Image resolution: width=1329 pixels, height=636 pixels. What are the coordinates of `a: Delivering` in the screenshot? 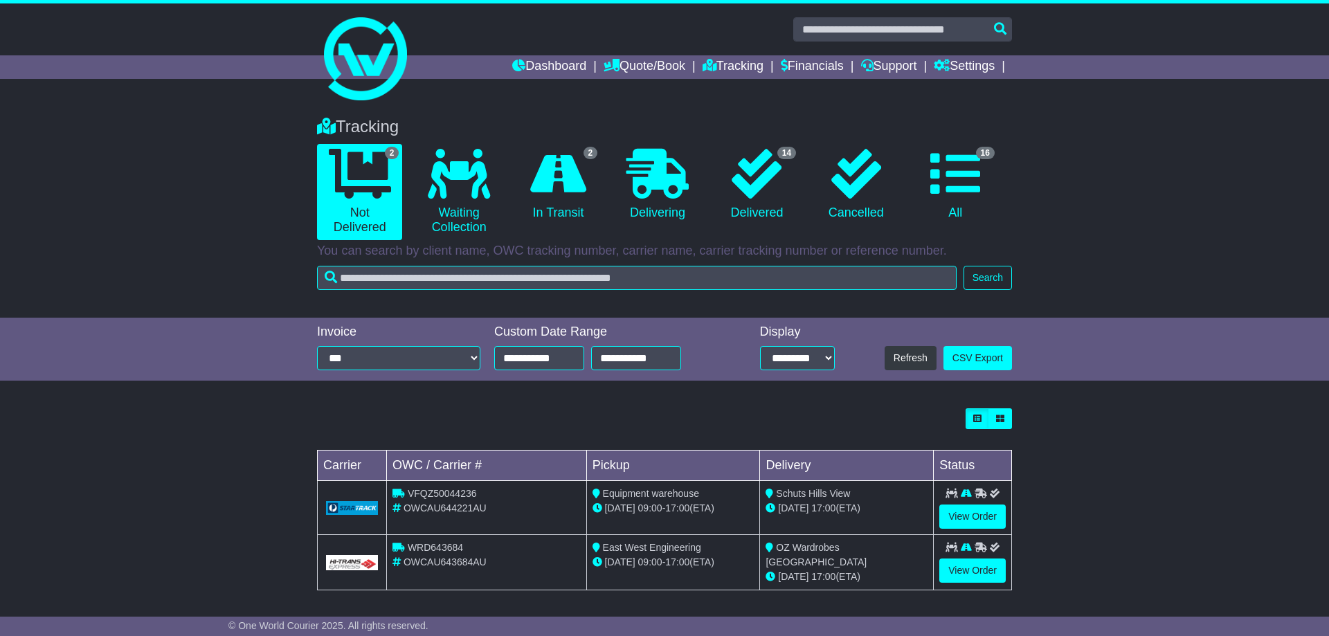 It's located at (657, 185).